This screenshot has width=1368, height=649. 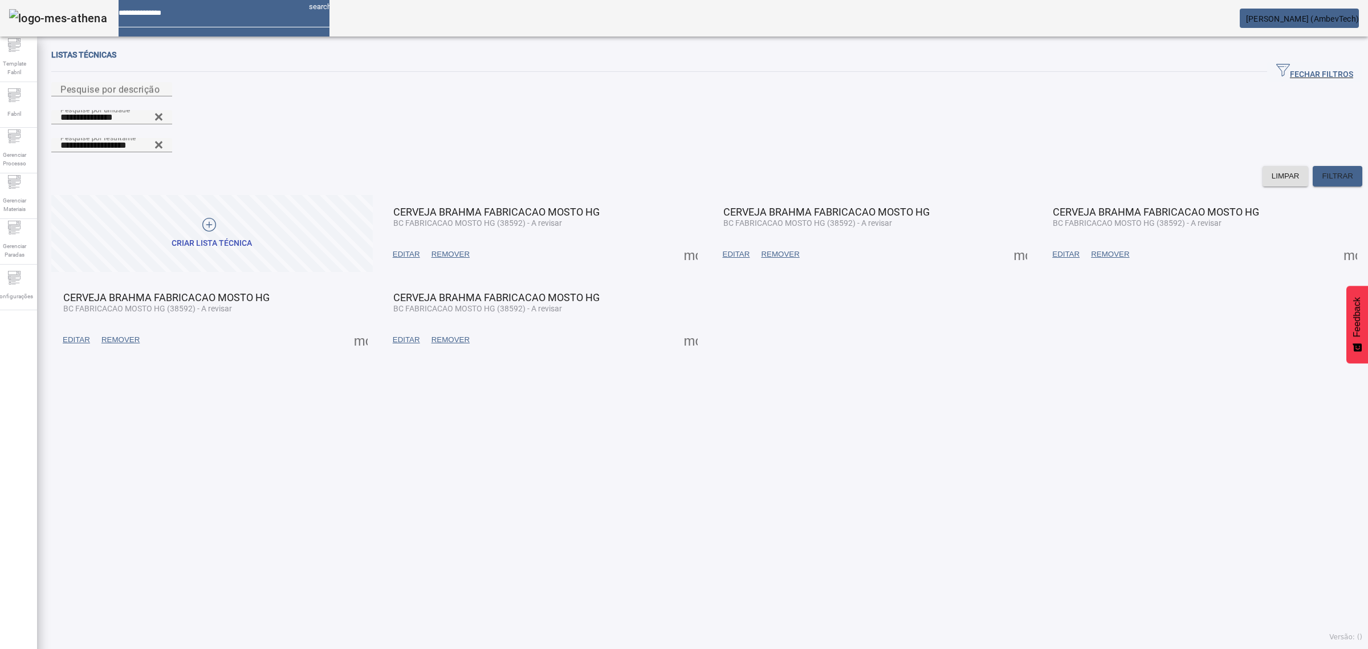 I want to click on button: FECHAR FILTROS, so click(x=1314, y=72).